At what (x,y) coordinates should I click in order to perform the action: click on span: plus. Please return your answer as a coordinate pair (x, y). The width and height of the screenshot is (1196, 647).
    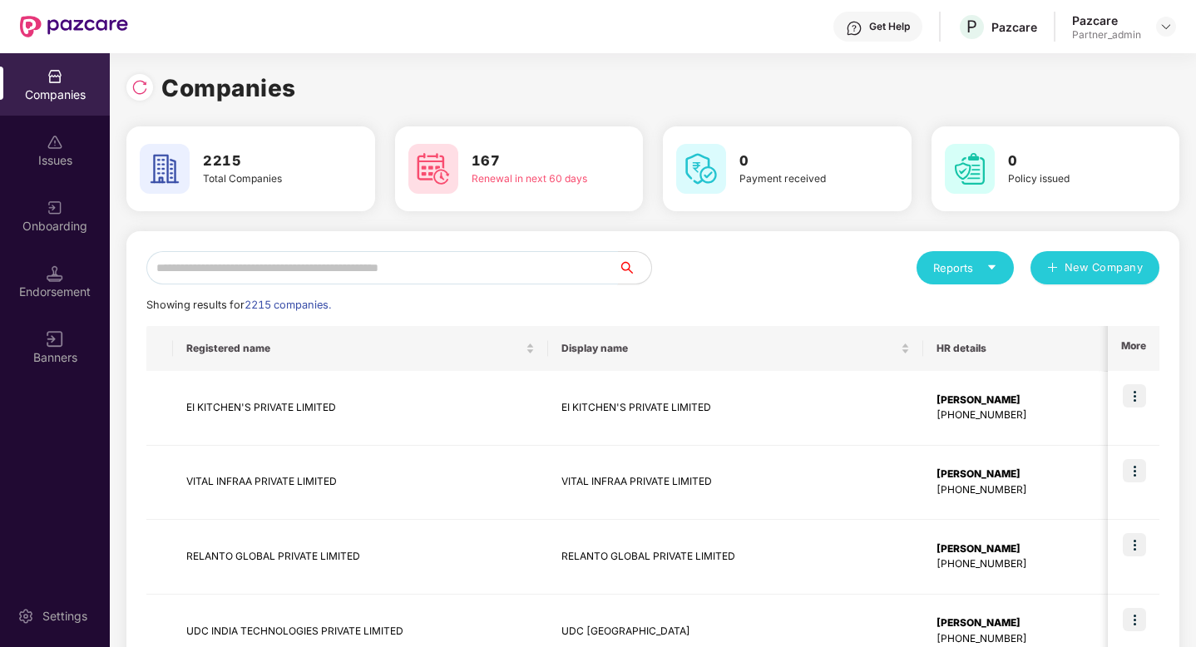
    Looking at the image, I should click on (1052, 269).